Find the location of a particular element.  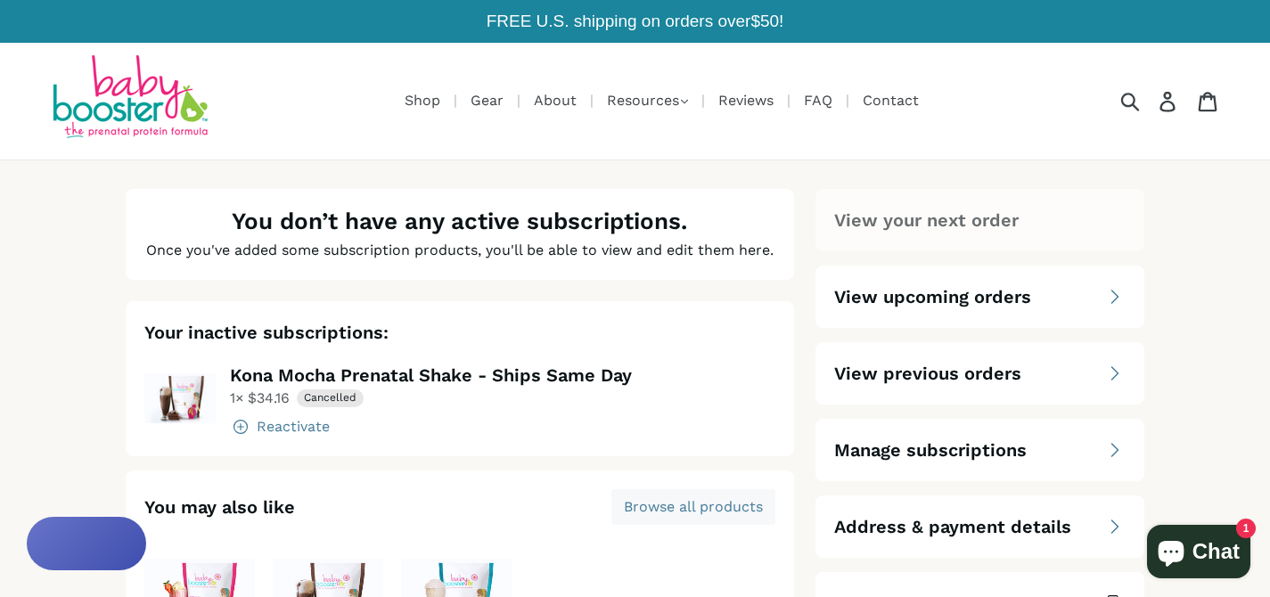

span: Kona Mocha Prenatal Shake - Ships Same Day is located at coordinates (430, 375).